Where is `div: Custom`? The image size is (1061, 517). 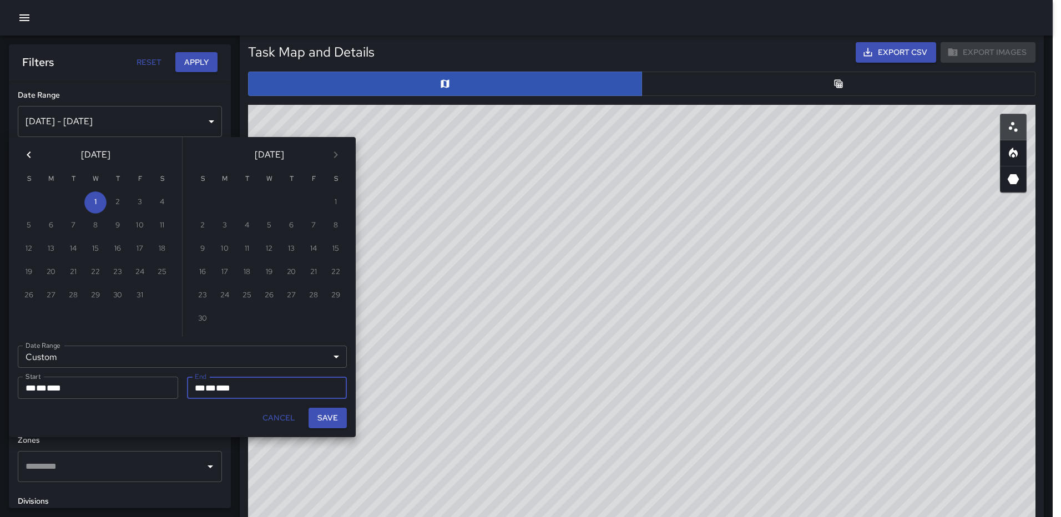 div: Custom is located at coordinates (182, 357).